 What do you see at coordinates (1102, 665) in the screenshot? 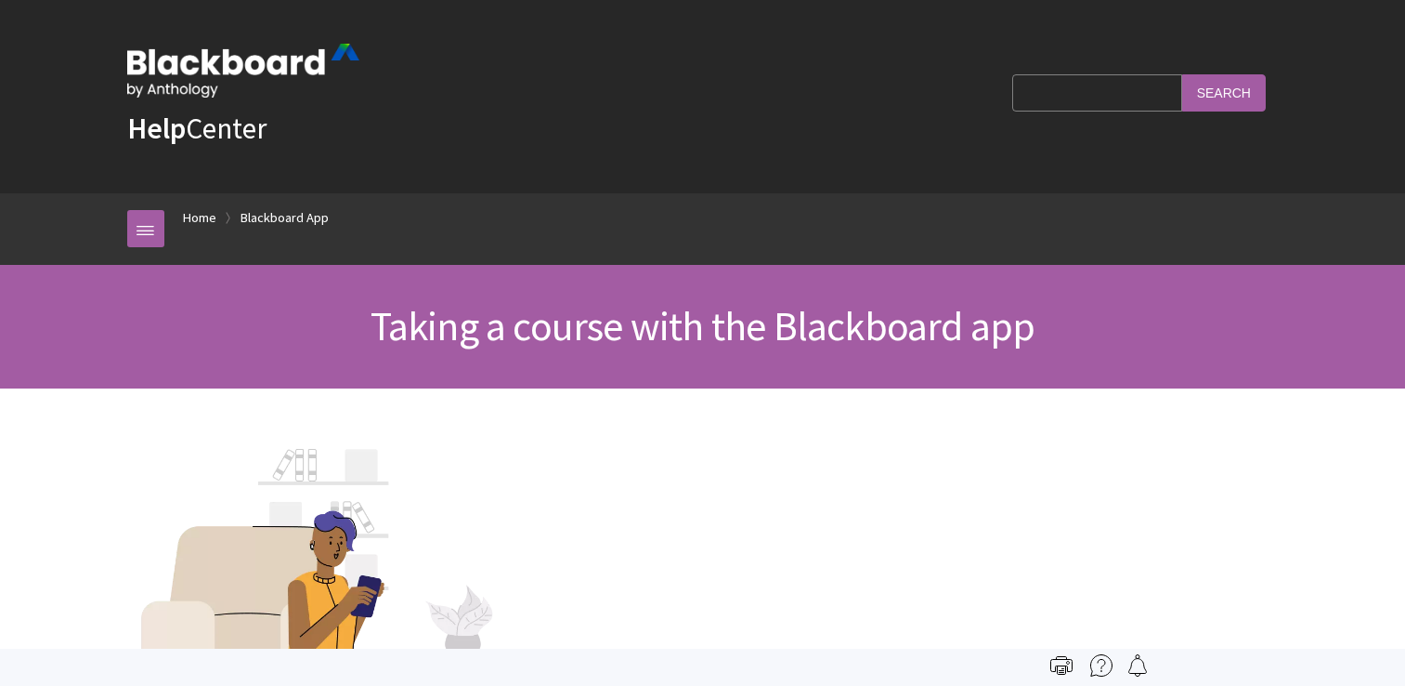
I see `img: More help` at bounding box center [1102, 665].